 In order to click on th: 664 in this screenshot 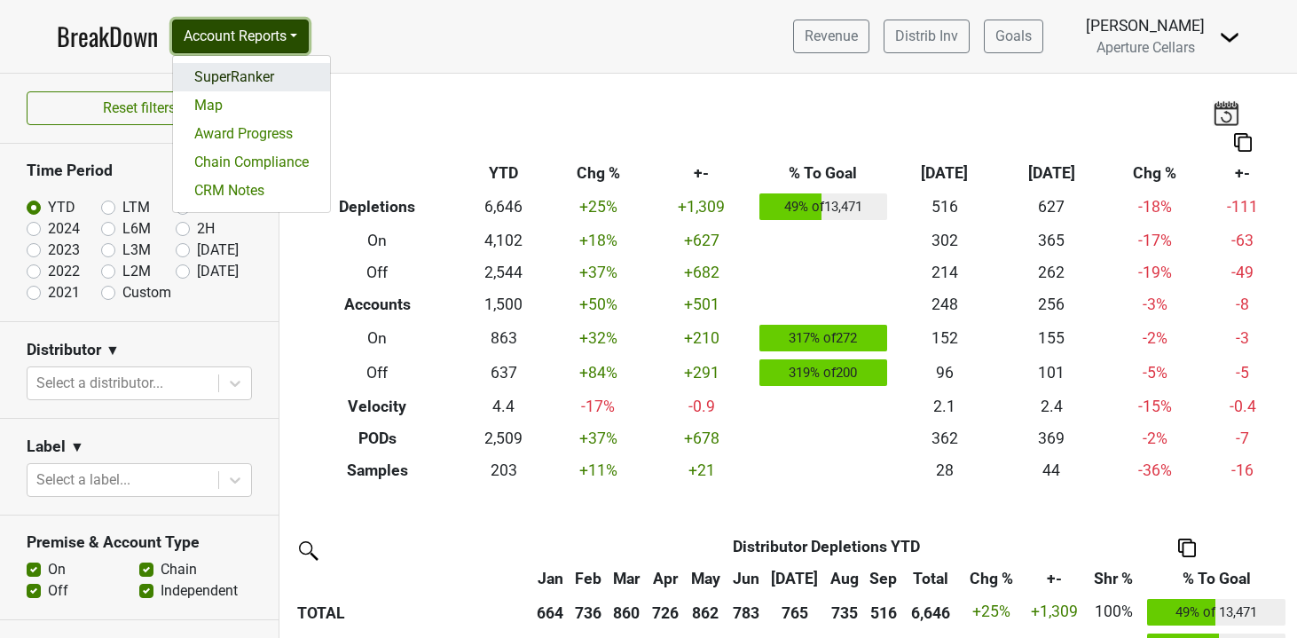, I will do `click(550, 612)`.